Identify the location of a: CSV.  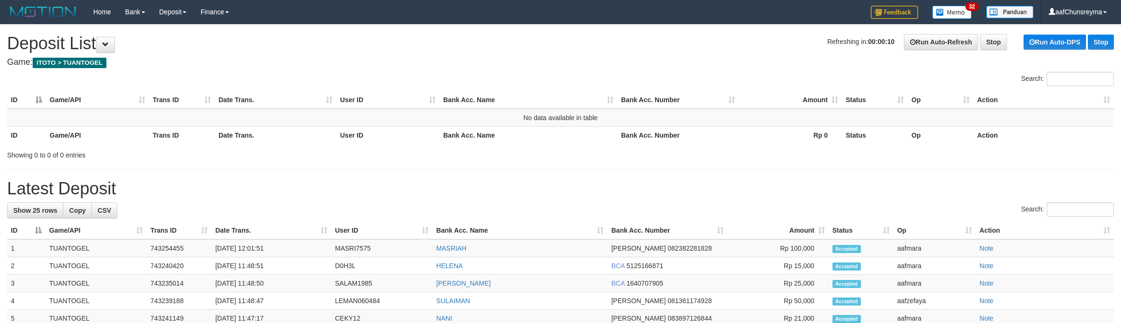
(104, 210).